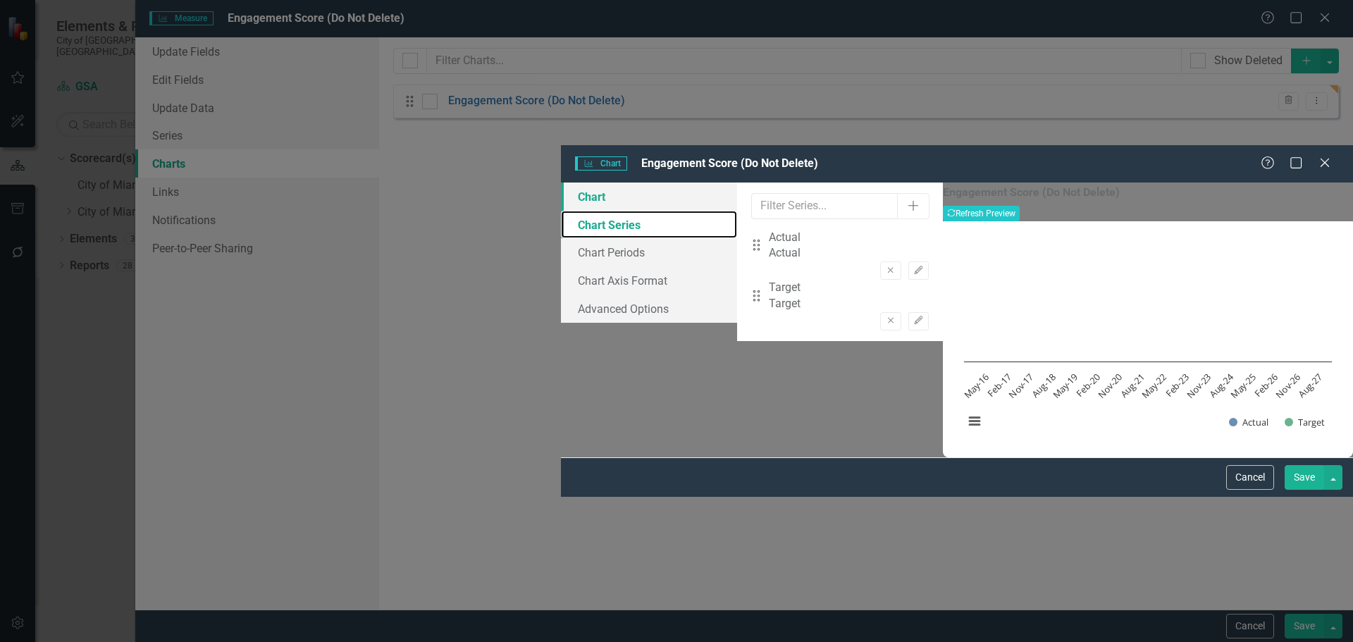  I want to click on button: Show Target, so click(1305, 422).